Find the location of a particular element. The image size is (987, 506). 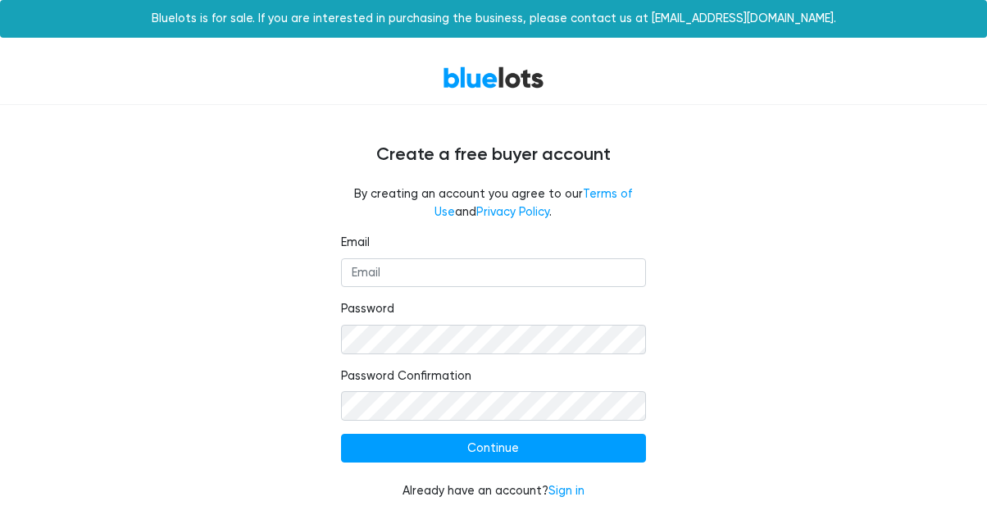

a: Privacy Policy is located at coordinates (512, 212).